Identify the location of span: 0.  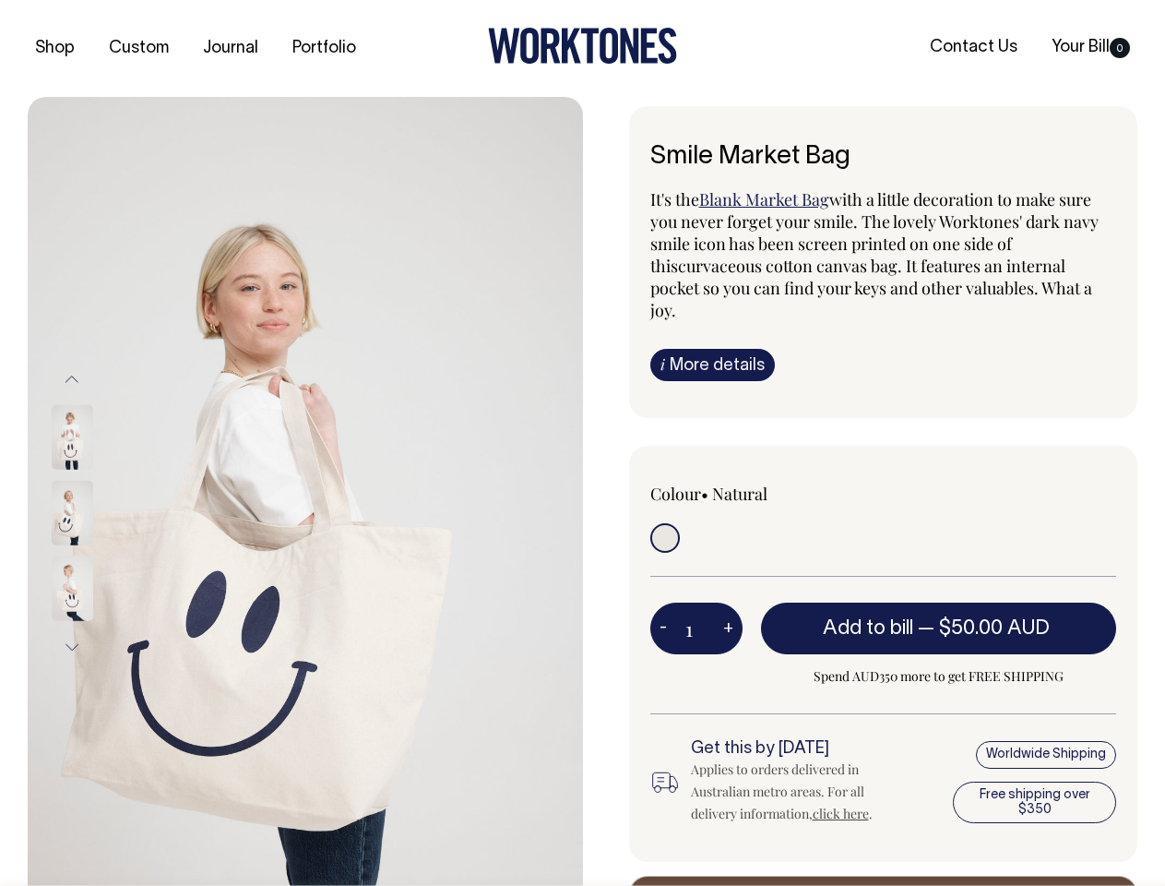
(1120, 48).